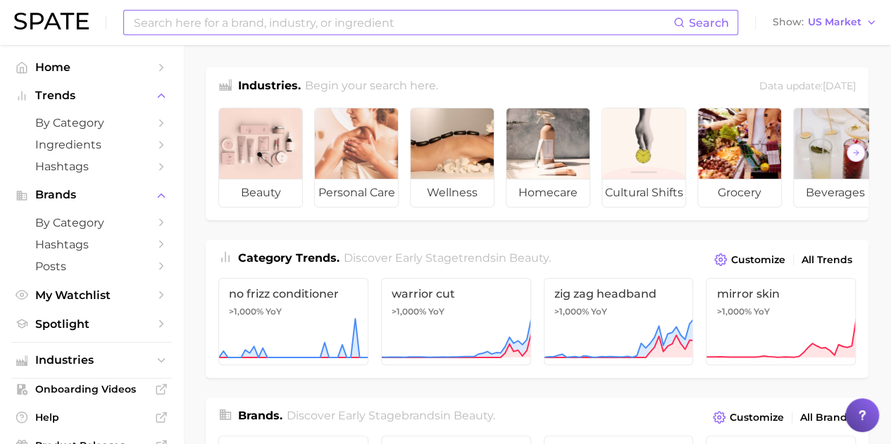  What do you see at coordinates (835, 193) in the screenshot?
I see `span: beverages` at bounding box center [835, 193].